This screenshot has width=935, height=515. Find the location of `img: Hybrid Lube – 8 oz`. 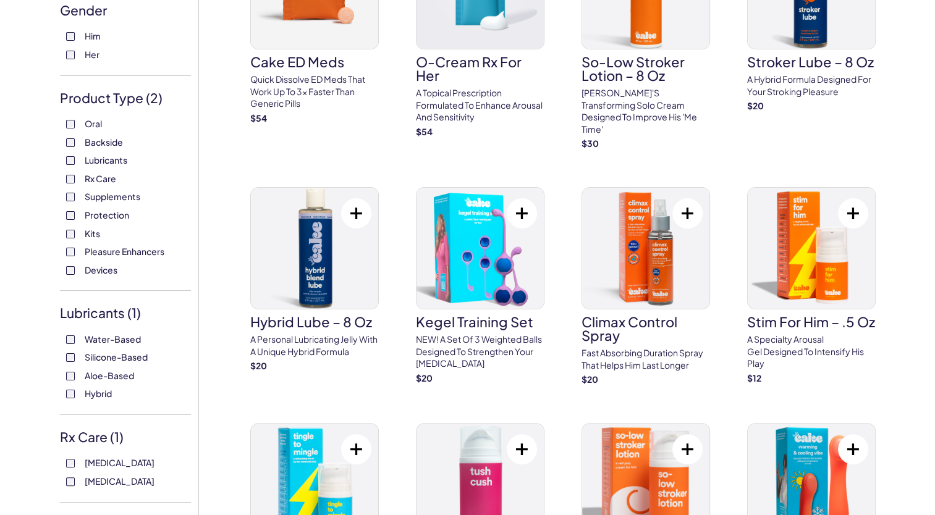

img: Hybrid Lube – 8 oz is located at coordinates (314, 248).